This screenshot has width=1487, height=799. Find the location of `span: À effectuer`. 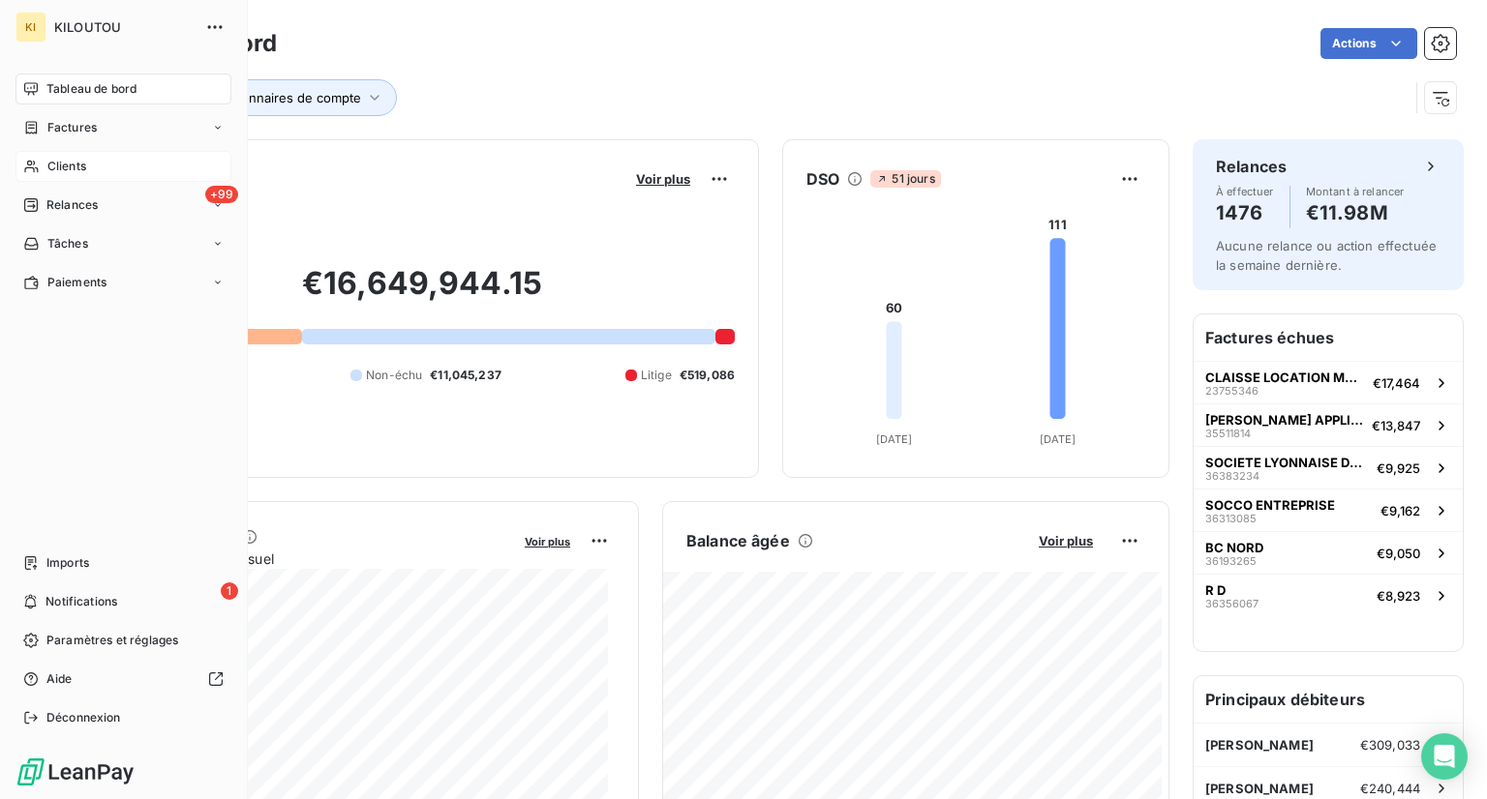

span: À effectuer is located at coordinates (1245, 192).